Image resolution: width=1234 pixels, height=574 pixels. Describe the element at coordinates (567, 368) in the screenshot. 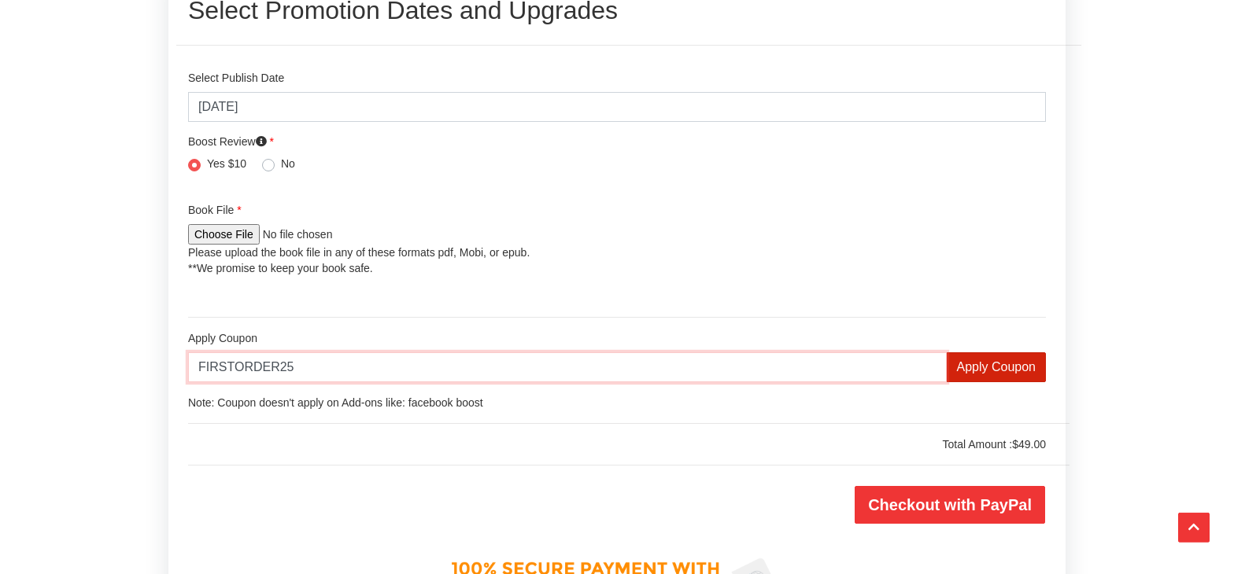

I see `input: Enter Coupon` at that location.